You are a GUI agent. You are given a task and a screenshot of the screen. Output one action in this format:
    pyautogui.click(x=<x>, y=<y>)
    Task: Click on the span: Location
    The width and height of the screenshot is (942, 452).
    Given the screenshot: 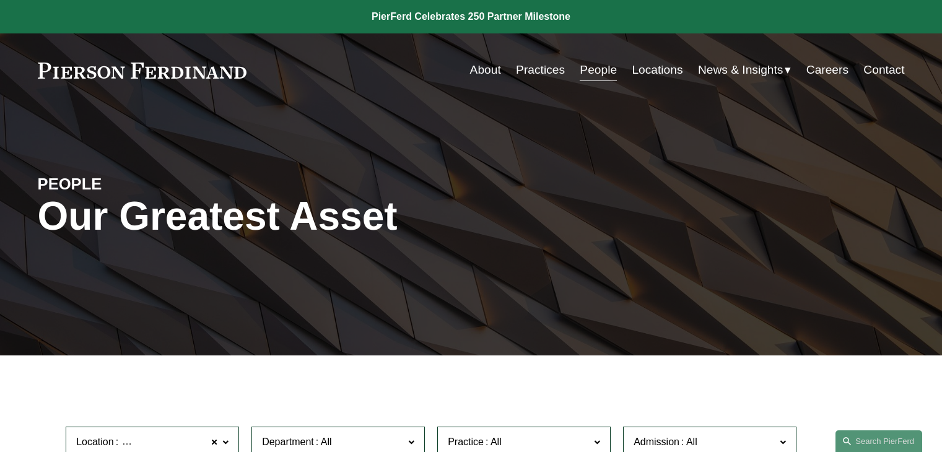 What is the action you would take?
    pyautogui.click(x=95, y=441)
    